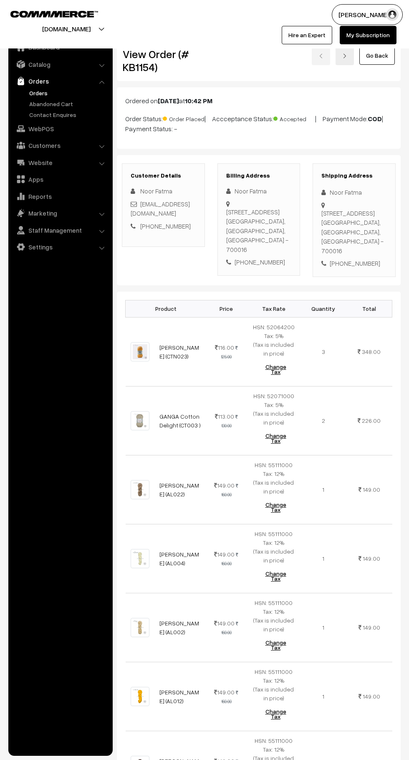 The height and width of the screenshot is (760, 409). What do you see at coordinates (324, 351) in the screenshot?
I see `span: 3` at bounding box center [324, 351].